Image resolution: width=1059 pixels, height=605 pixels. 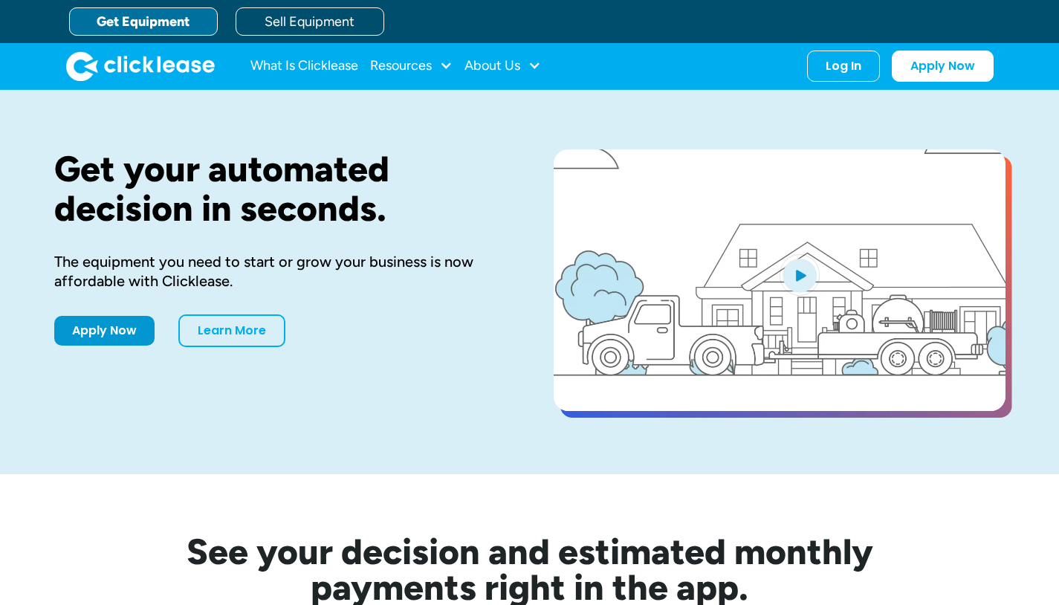 I want to click on a: Learn More, so click(x=232, y=331).